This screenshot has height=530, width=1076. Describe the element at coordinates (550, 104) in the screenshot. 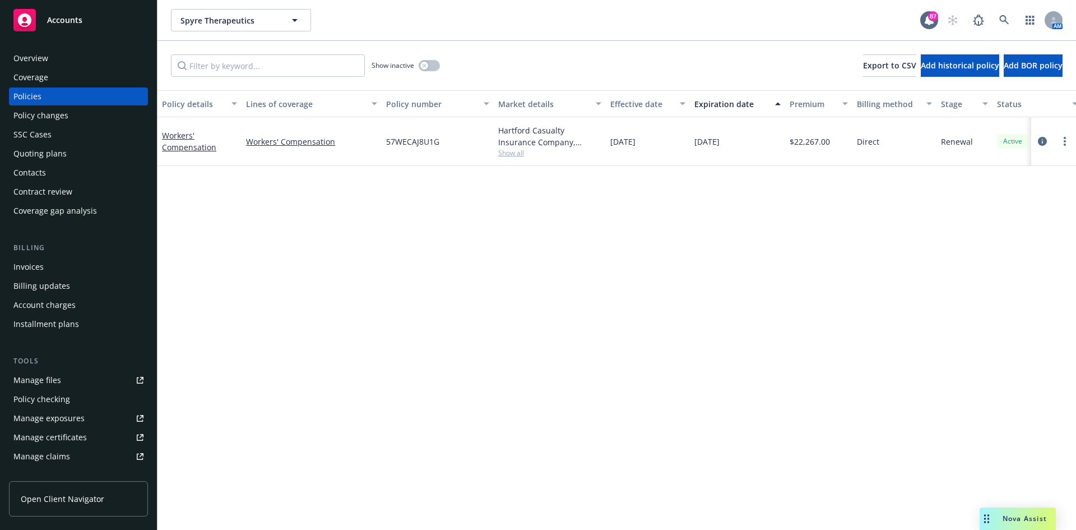

I see `button: Market details` at that location.